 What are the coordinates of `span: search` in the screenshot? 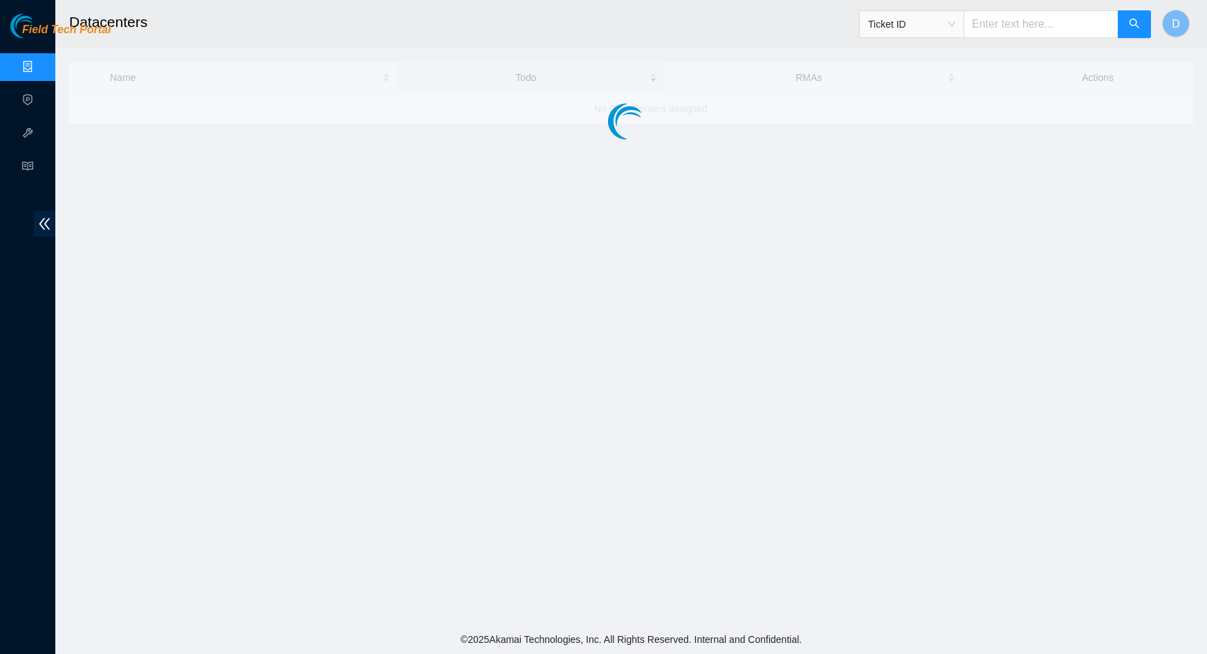 It's located at (1134, 24).